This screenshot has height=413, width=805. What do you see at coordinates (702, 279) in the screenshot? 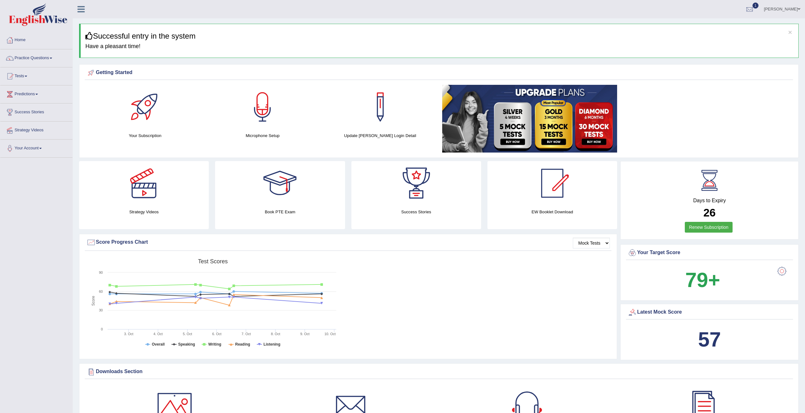
I see `b: 79+` at bounding box center [702, 279].